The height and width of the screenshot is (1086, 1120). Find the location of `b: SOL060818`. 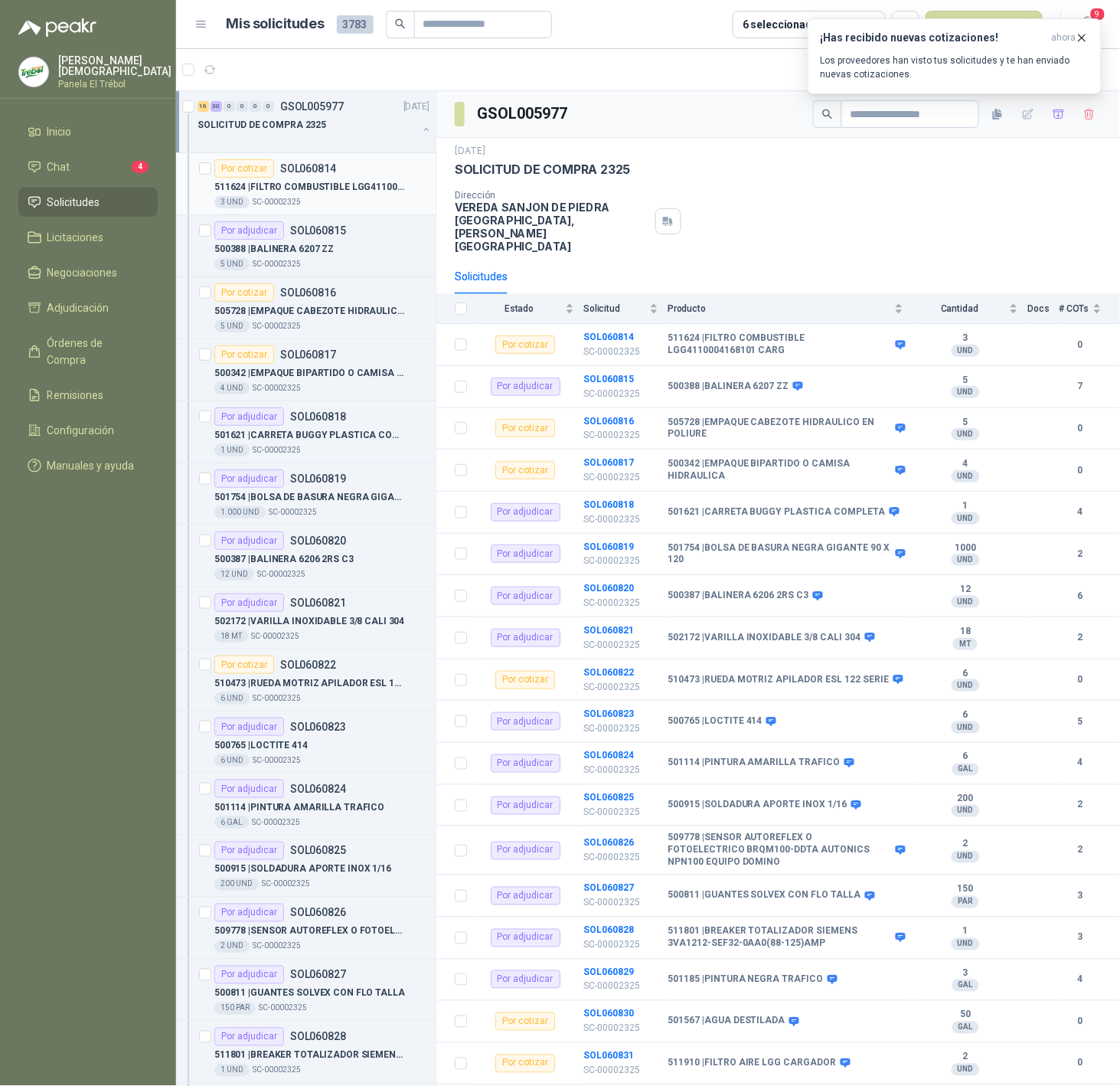

b: SOL060818 is located at coordinates (609, 505).